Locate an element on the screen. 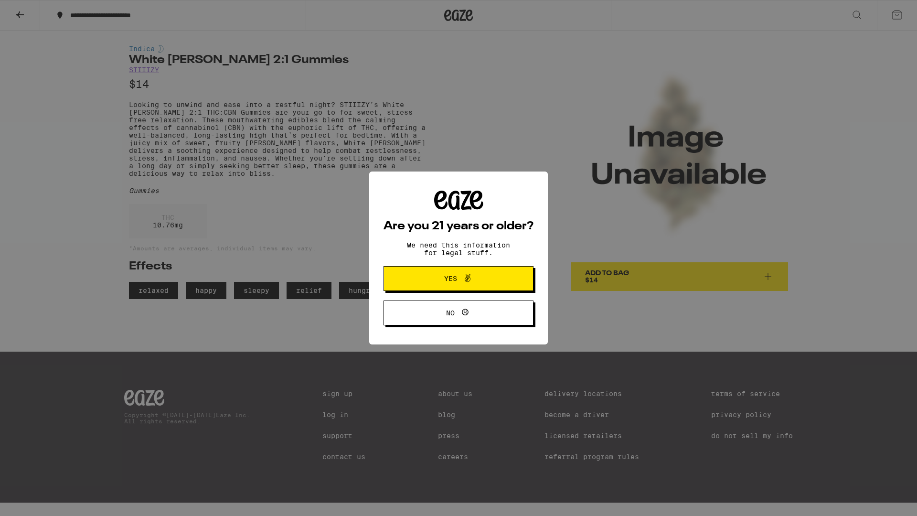  p: We need this information for legal stuff. is located at coordinates (458, 249).